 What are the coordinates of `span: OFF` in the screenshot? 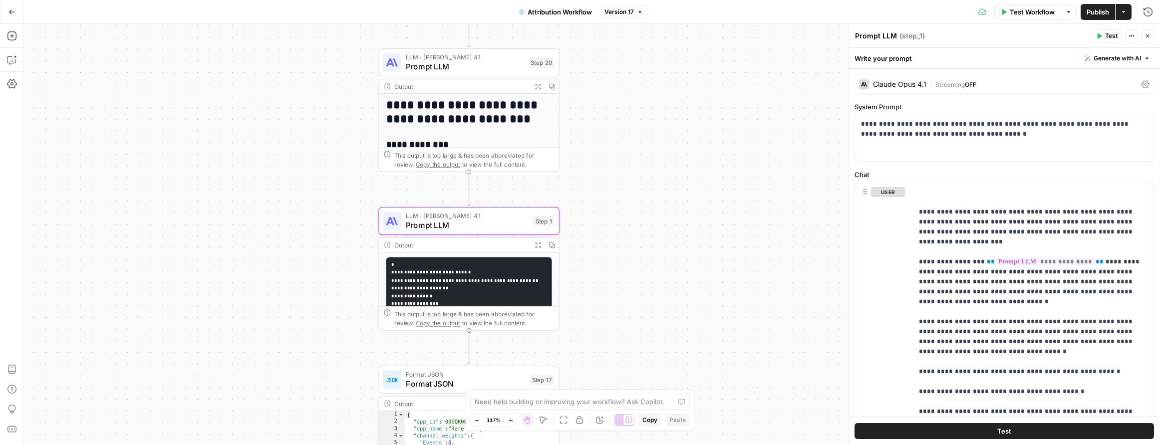 It's located at (970, 84).